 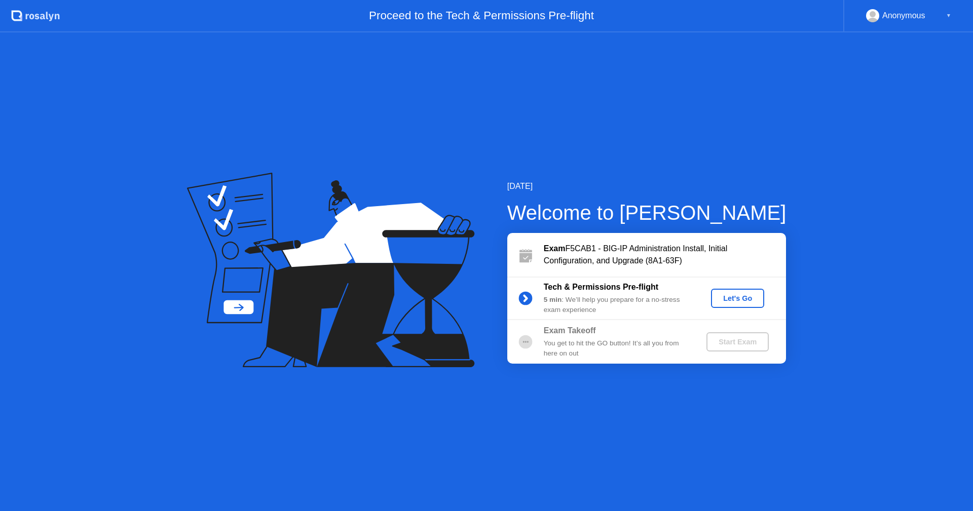 I want to click on div: Let's Go, so click(x=737, y=299).